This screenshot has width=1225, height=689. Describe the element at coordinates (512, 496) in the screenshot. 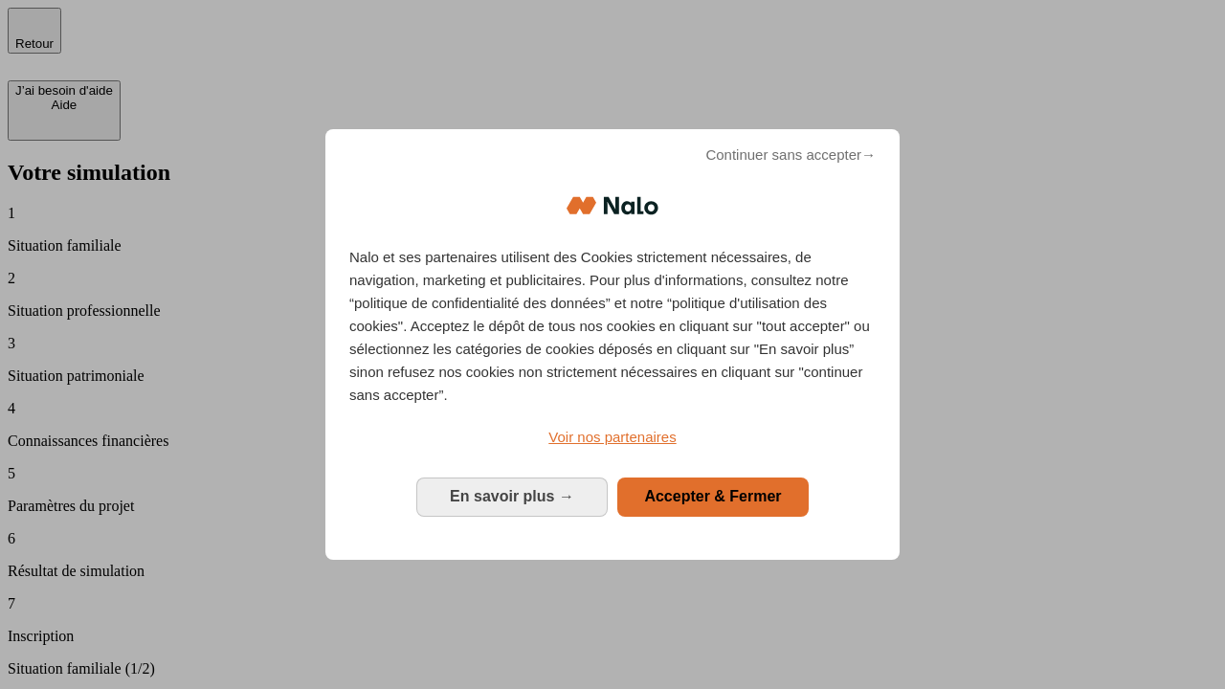

I see `span: En savoir plus →` at that location.